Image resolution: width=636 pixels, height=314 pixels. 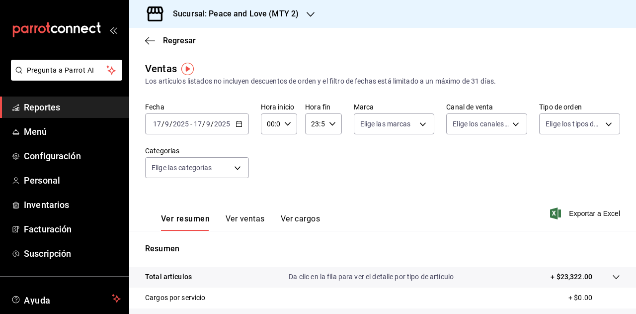 What do you see at coordinates (161, 69) in the screenshot?
I see `div: Ventas` at bounding box center [161, 69].